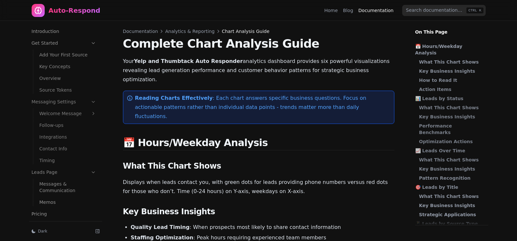 This screenshot has width=517, height=241. What do you see at coordinates (259, 44) in the screenshot?
I see `h1: Complete Chart Analysis Guide` at bounding box center [259, 44].